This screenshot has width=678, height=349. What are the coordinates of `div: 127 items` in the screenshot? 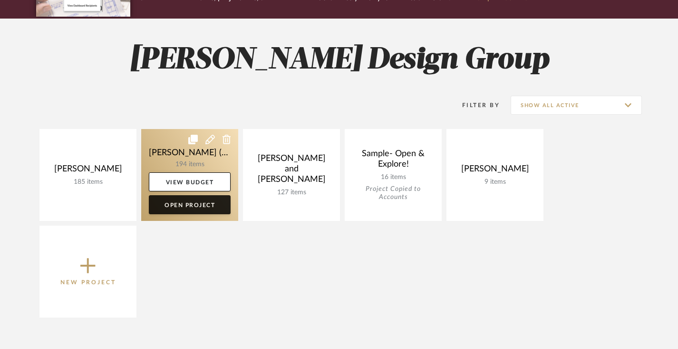 It's located at (292, 192).